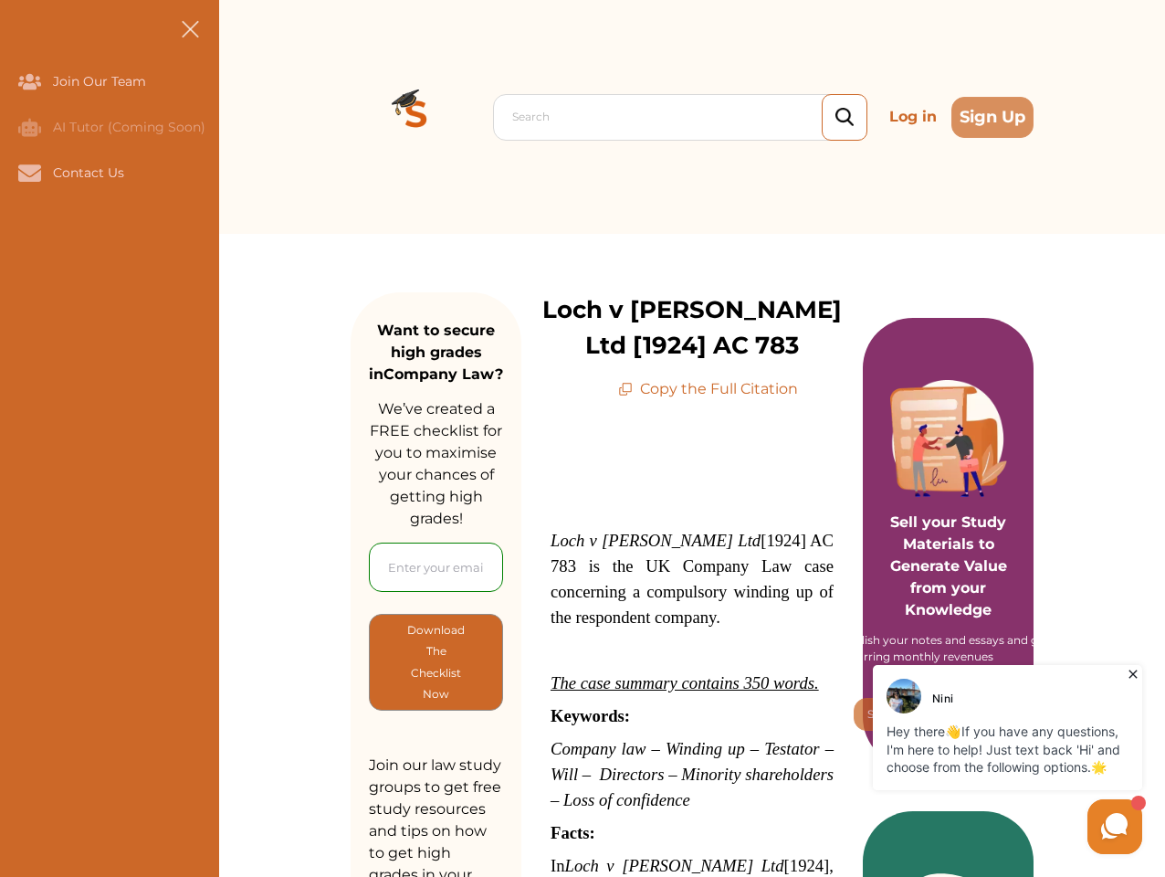 The width and height of the screenshot is (1165, 877). Describe the element at coordinates (436, 567) in the screenshot. I see `input: Enter your email here` at that location.